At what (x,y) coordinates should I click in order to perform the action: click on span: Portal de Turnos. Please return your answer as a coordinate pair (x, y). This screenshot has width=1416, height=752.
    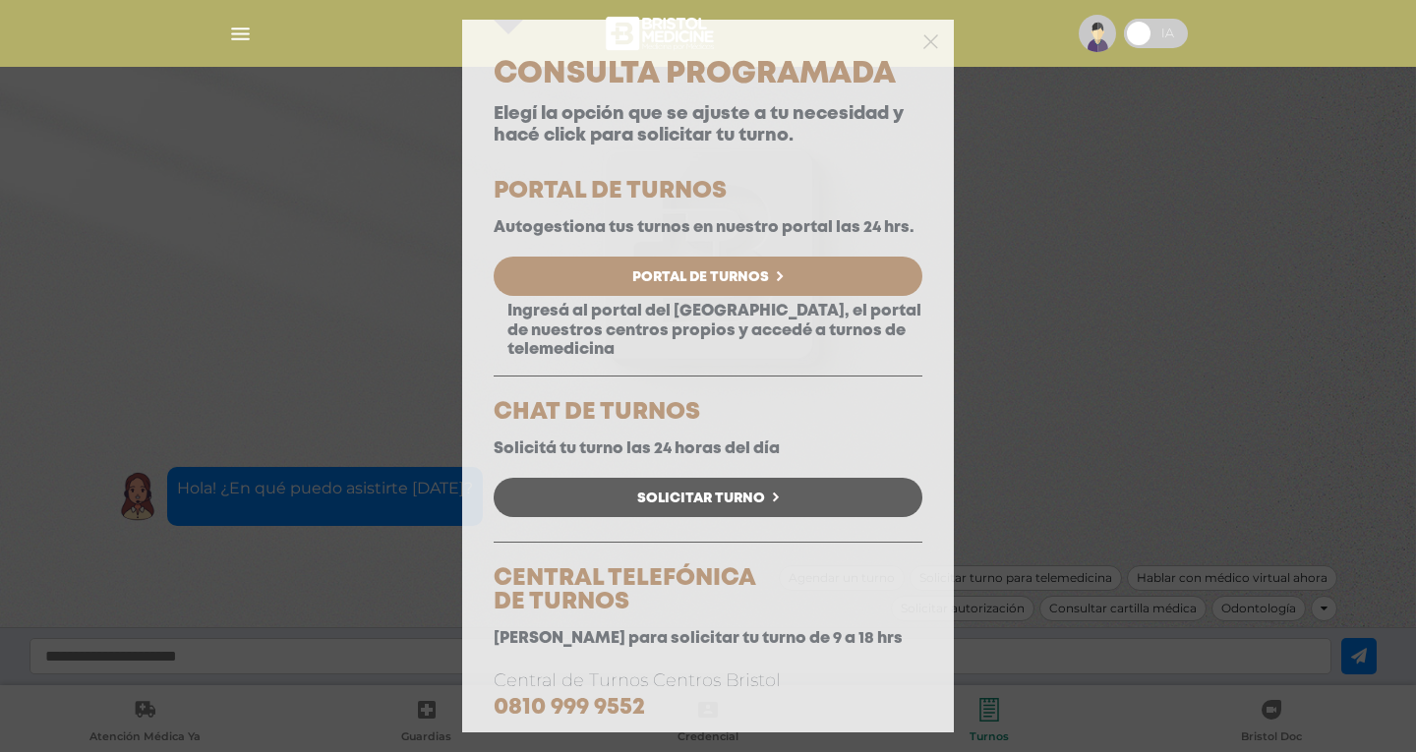
    Looking at the image, I should click on (700, 277).